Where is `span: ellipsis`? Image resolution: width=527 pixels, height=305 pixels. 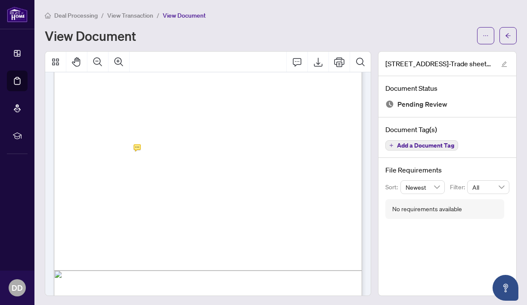 span: ellipsis is located at coordinates (485, 36).